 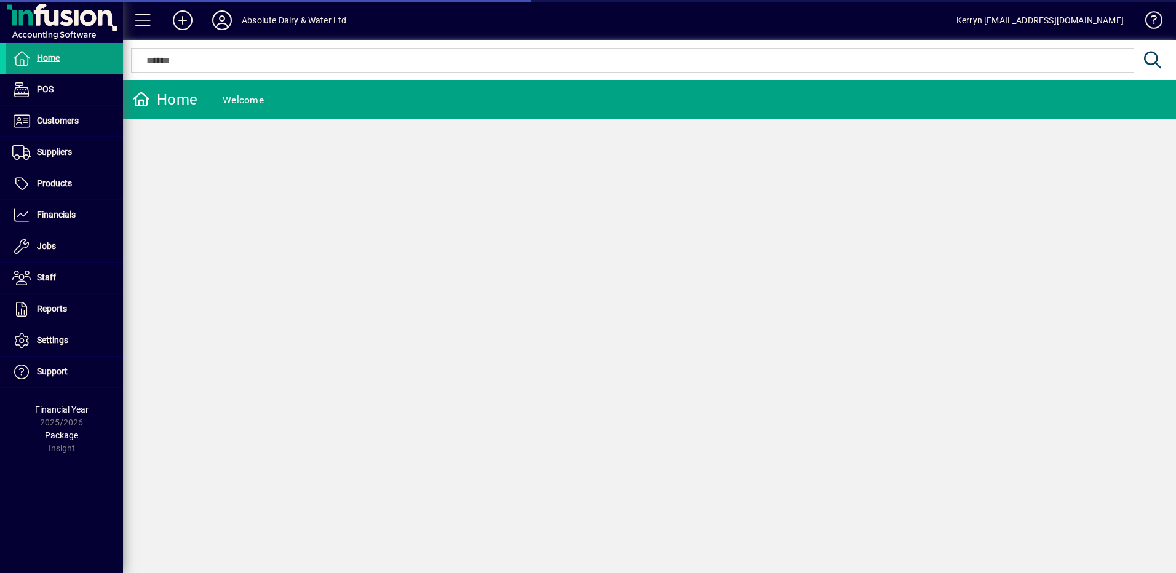 I want to click on span: Settings, so click(x=52, y=340).